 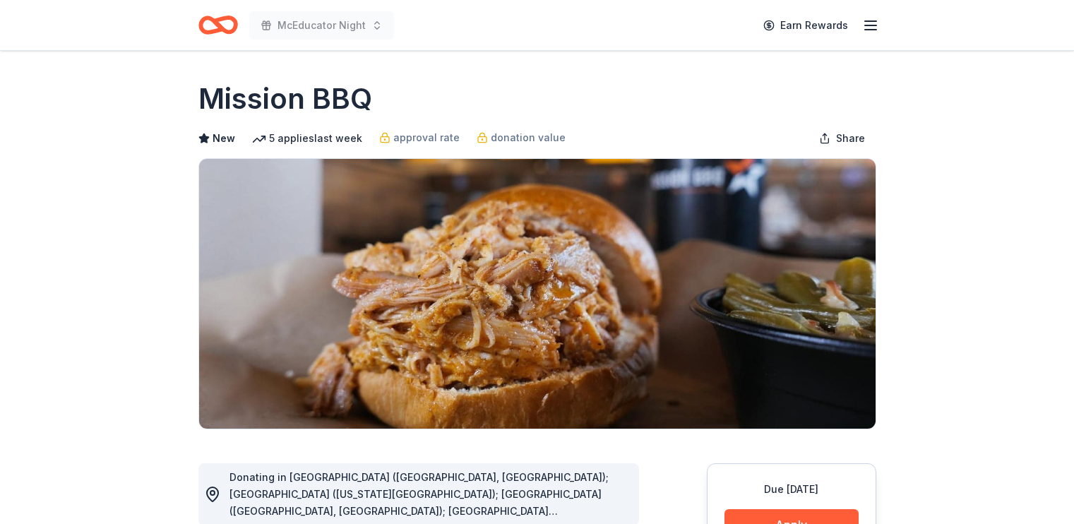 What do you see at coordinates (321, 25) in the screenshot?
I see `button: McEducator Night` at bounding box center [321, 25].